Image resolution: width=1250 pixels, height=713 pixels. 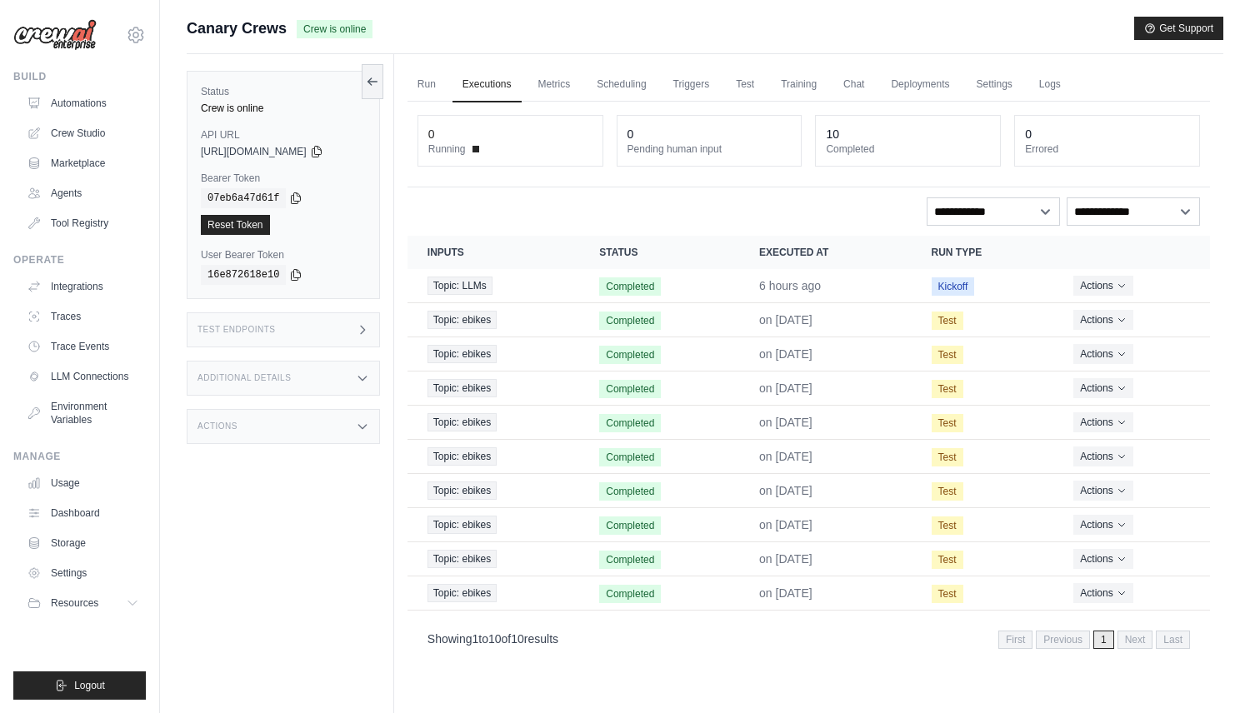 I want to click on a: LLM Connections, so click(x=83, y=377).